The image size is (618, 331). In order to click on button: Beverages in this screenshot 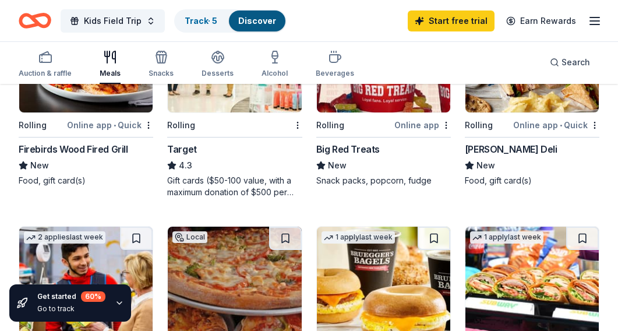, I will do `click(335, 65)`.